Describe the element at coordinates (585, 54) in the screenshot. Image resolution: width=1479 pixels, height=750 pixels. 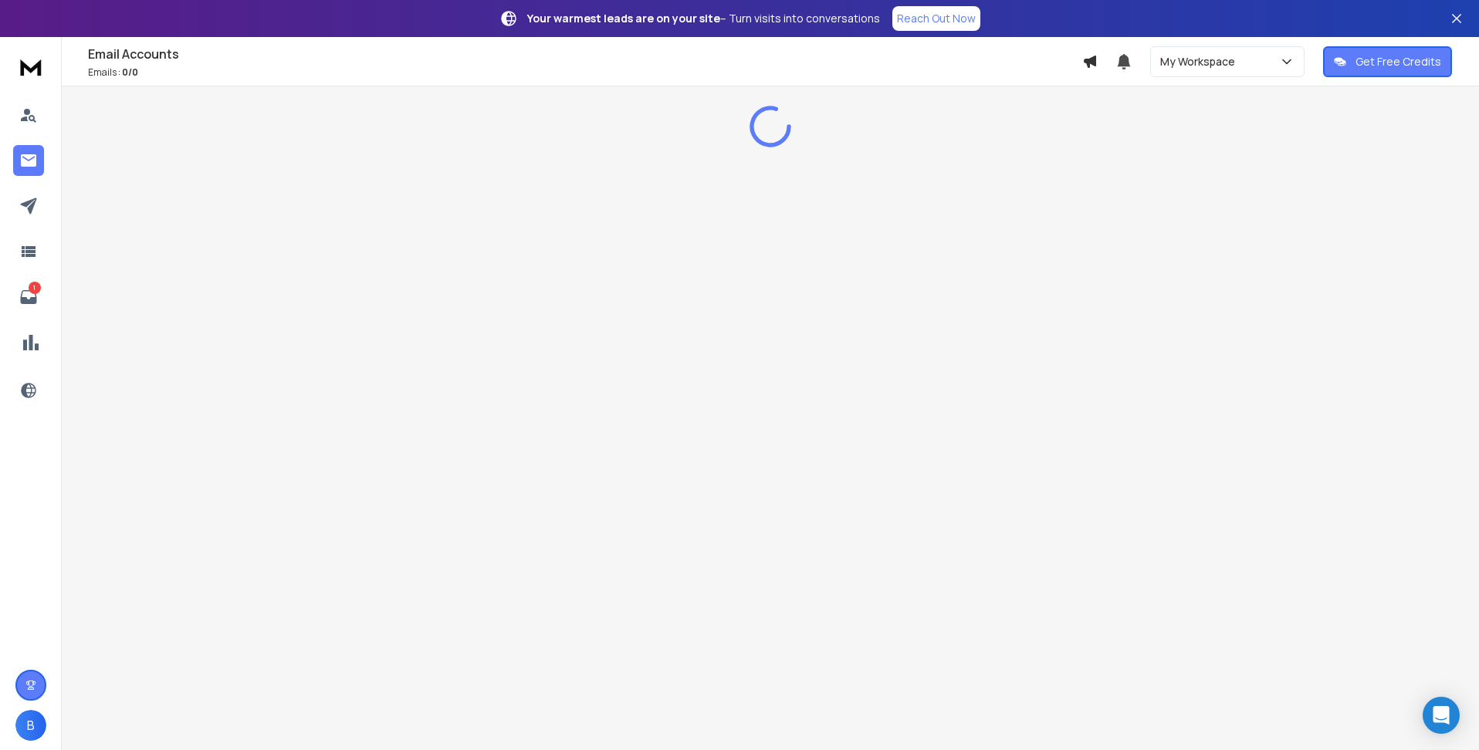
I see `h1: Email Accounts` at that location.